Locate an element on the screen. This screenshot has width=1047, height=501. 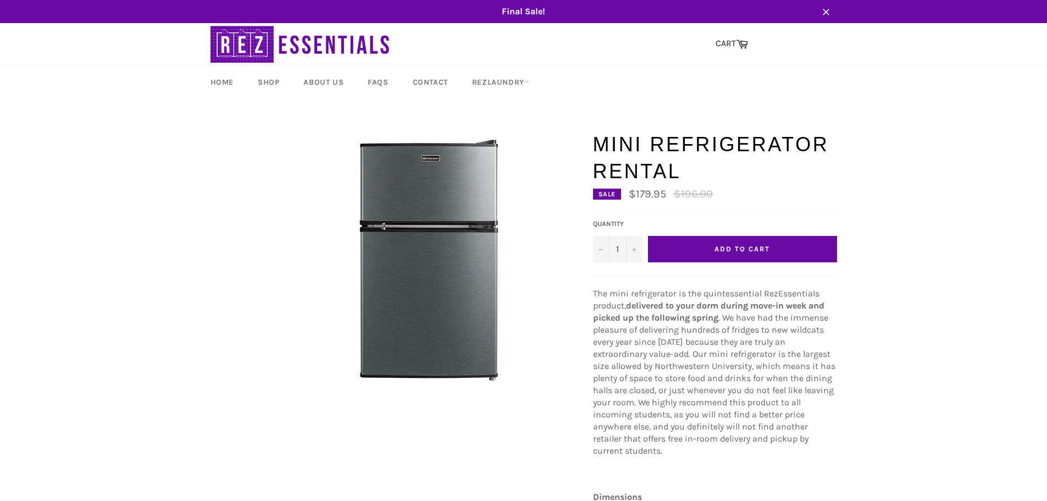
img: RezEssentials is located at coordinates (301, 44).